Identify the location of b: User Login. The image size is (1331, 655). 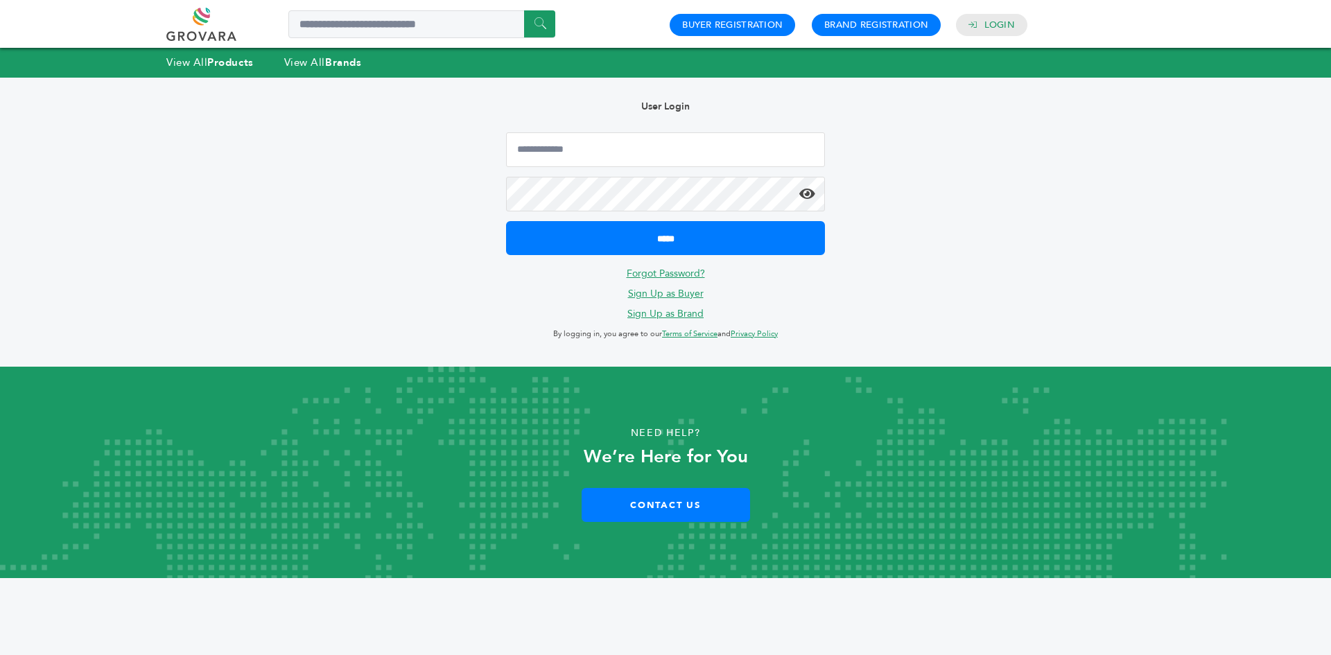
(665, 106).